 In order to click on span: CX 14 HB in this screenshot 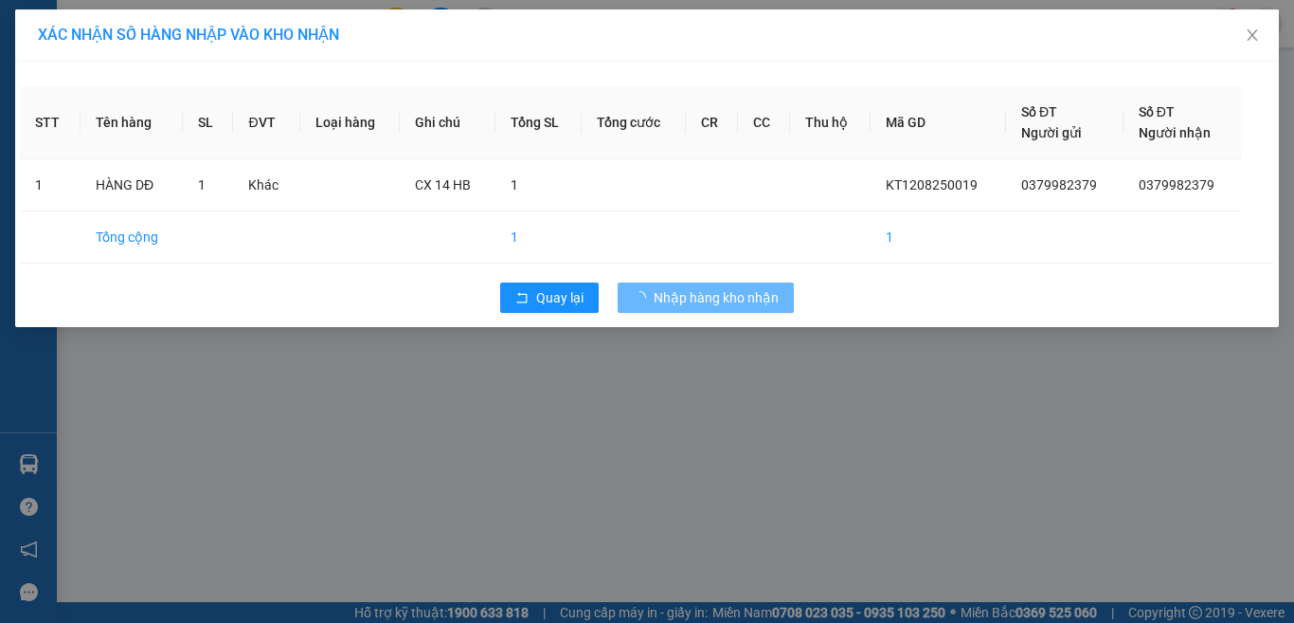, I will do `click(443, 185)`.